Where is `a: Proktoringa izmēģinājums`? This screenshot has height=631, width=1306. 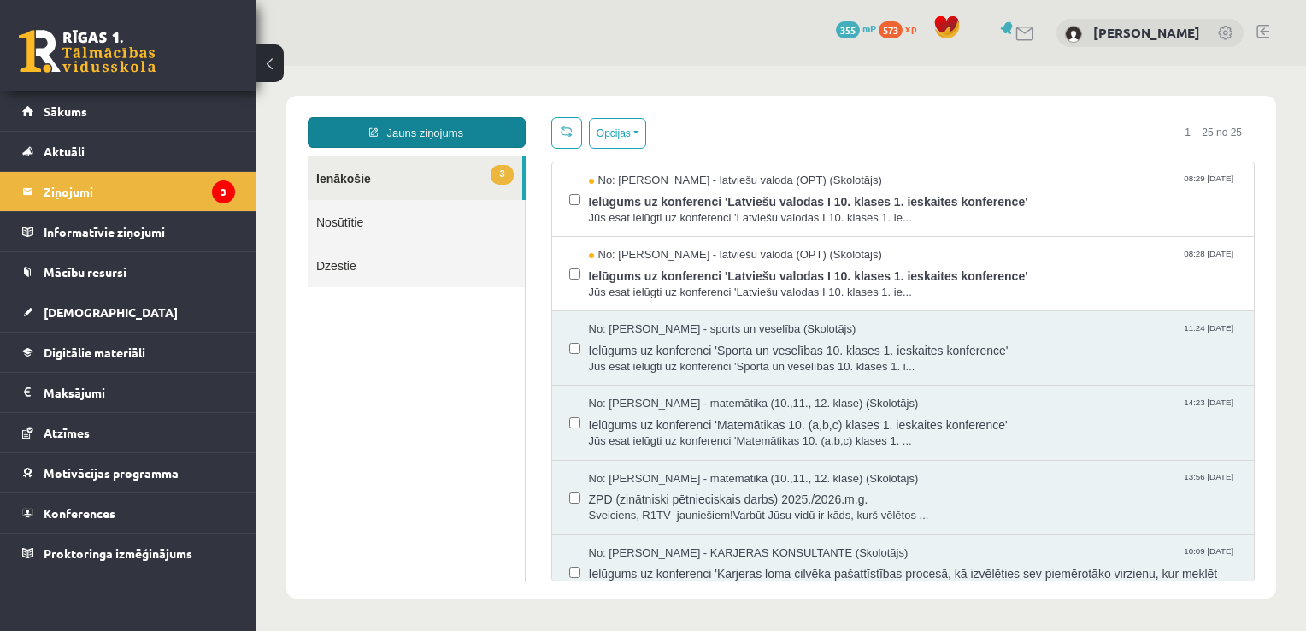 a: Proktoringa izmēģinājums is located at coordinates (128, 553).